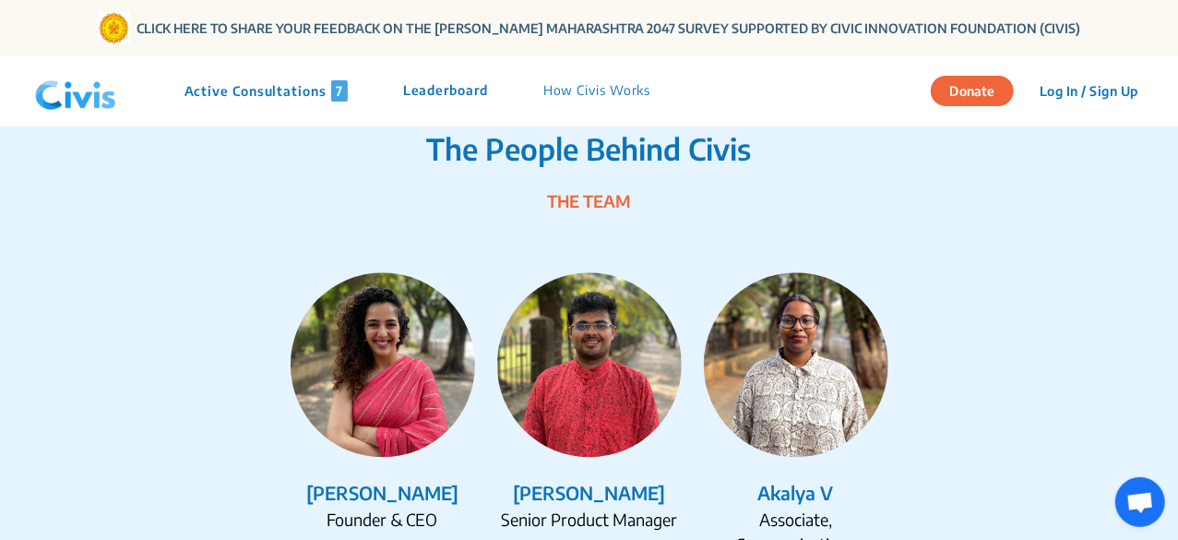 Image resolution: width=1178 pixels, height=540 pixels. I want to click on p: Leaderboard, so click(446, 90).